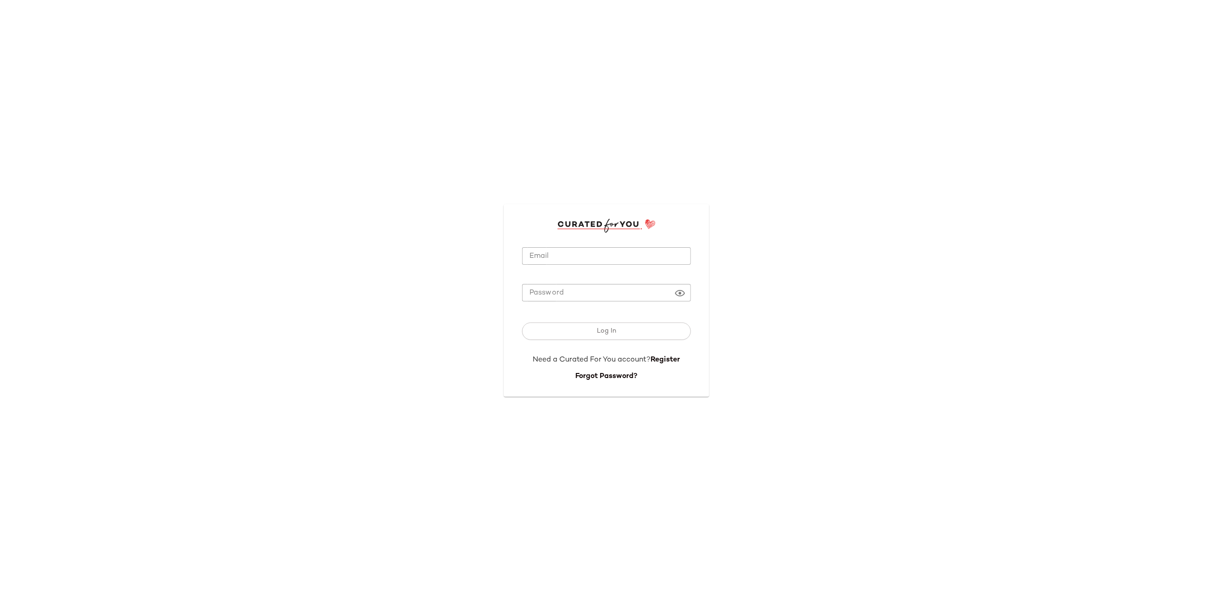 The height and width of the screenshot is (601, 1213). What do you see at coordinates (607, 226) in the screenshot?
I see `img: cfy_login_logo.DGdB1djN.svg` at bounding box center [607, 226].